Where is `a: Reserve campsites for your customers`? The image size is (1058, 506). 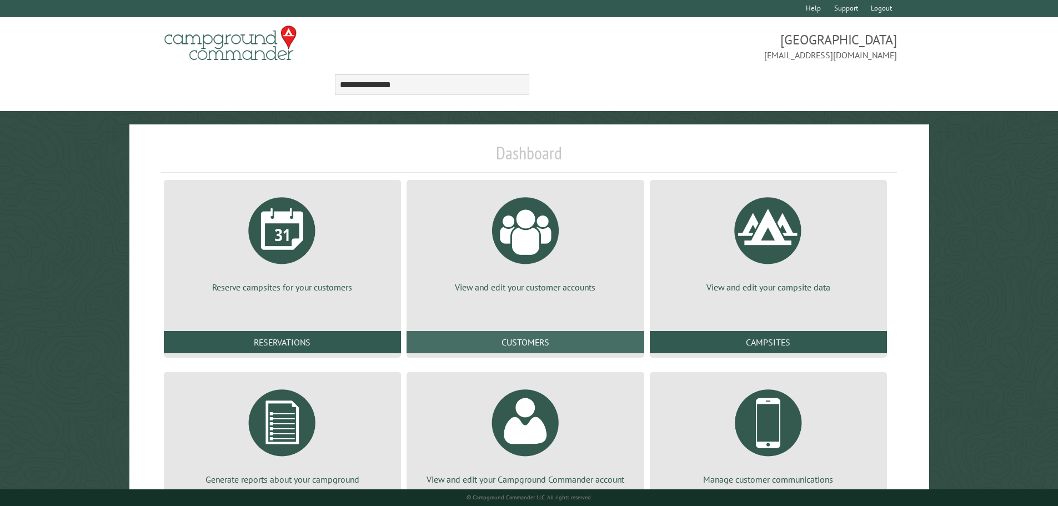
a: Reserve campsites for your customers is located at coordinates (282, 241).